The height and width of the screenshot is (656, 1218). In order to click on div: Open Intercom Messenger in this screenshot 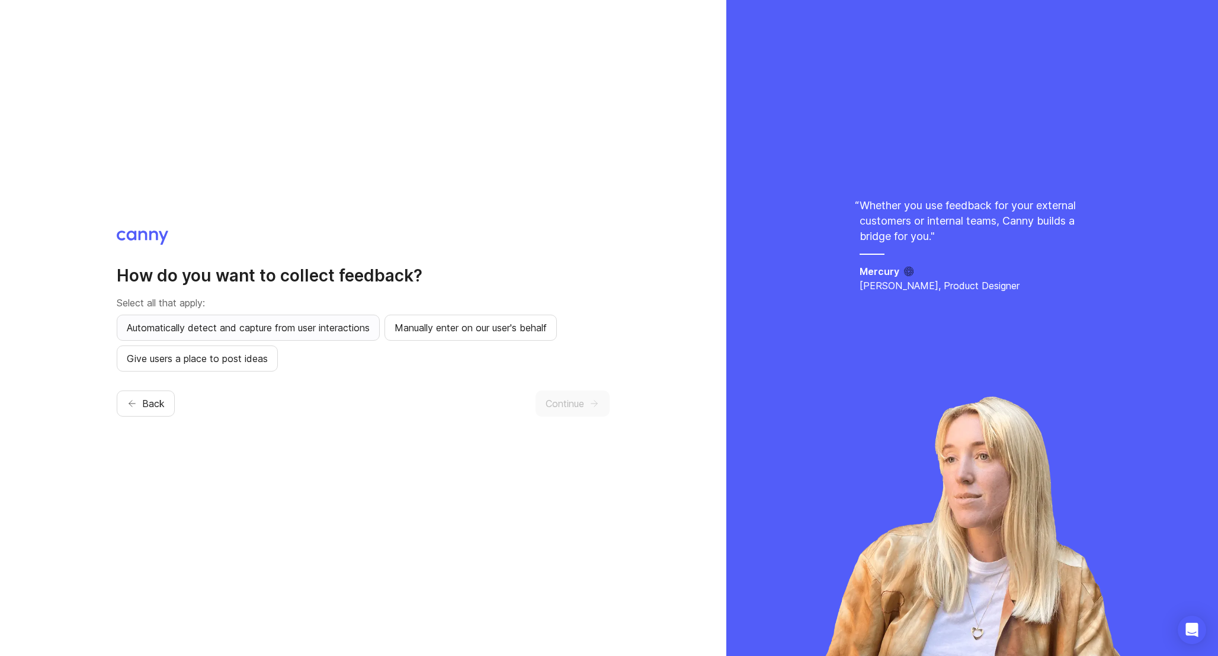, I will do `click(1192, 630)`.